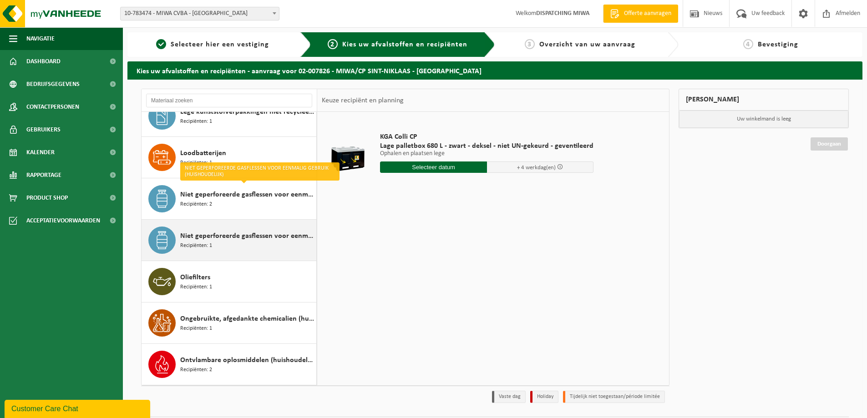 The image size is (867, 418). I want to click on a: Offerte aanvragen, so click(641, 14).